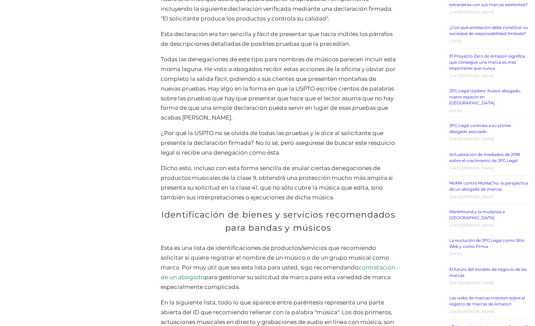  I want to click on a: JPG Legal contrata a su primer abogado asociado, so click(481, 128).